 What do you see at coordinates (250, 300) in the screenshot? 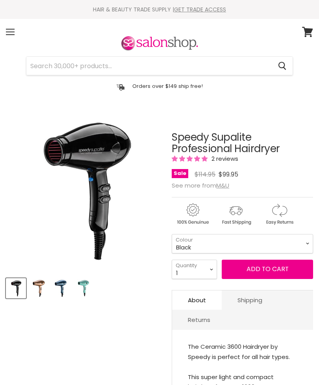
I see `a: Shipping` at bounding box center [250, 300].